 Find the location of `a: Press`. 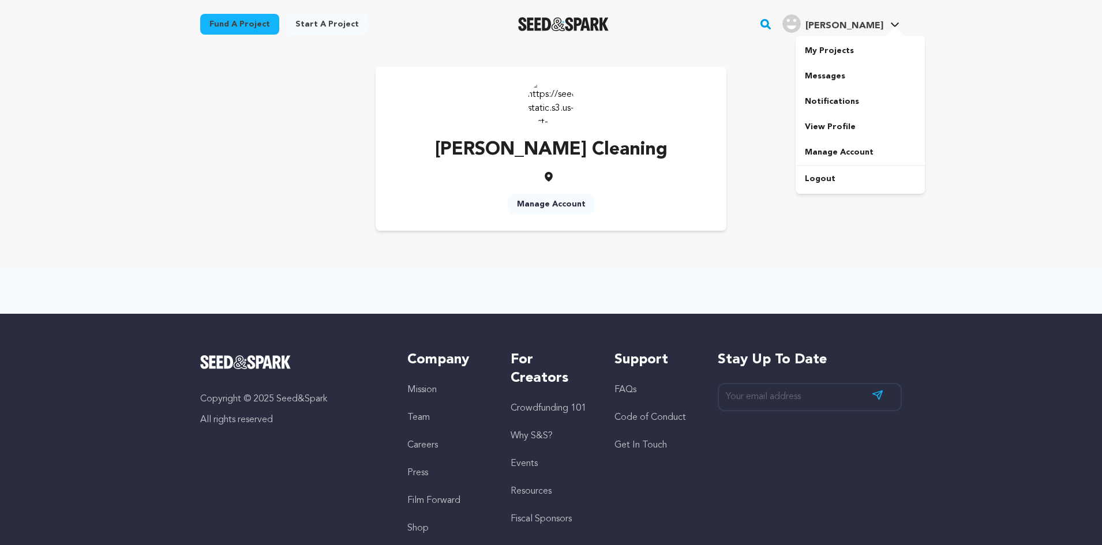

a: Press is located at coordinates (418, 473).